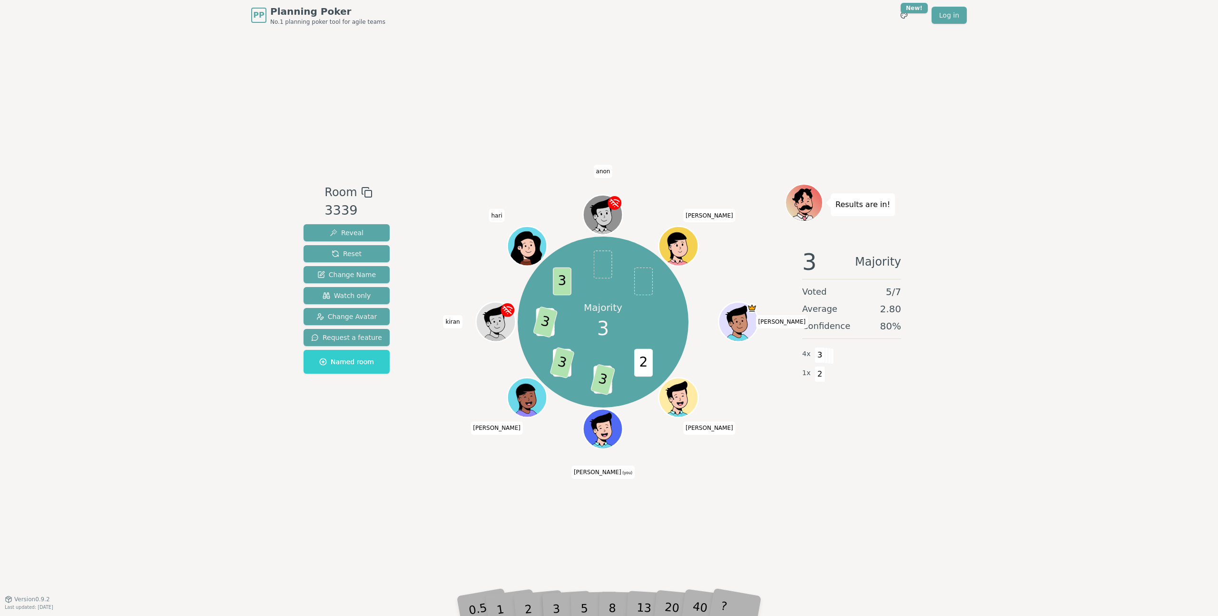 This screenshot has height=616, width=1218. What do you see at coordinates (346, 233) in the screenshot?
I see `span: Reveal` at bounding box center [346, 233].